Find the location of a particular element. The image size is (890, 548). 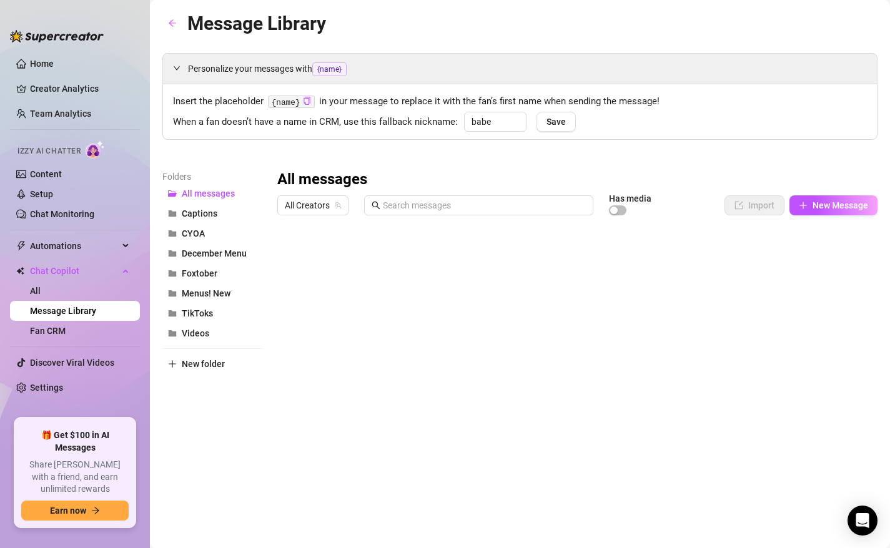

a: Discover Viral Videos is located at coordinates (72, 363).